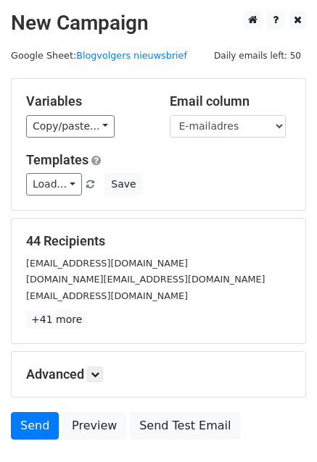 Image resolution: width=317 pixels, height=462 pixels. What do you see at coordinates (87, 101) in the screenshot?
I see `h5: Variables` at bounding box center [87, 101].